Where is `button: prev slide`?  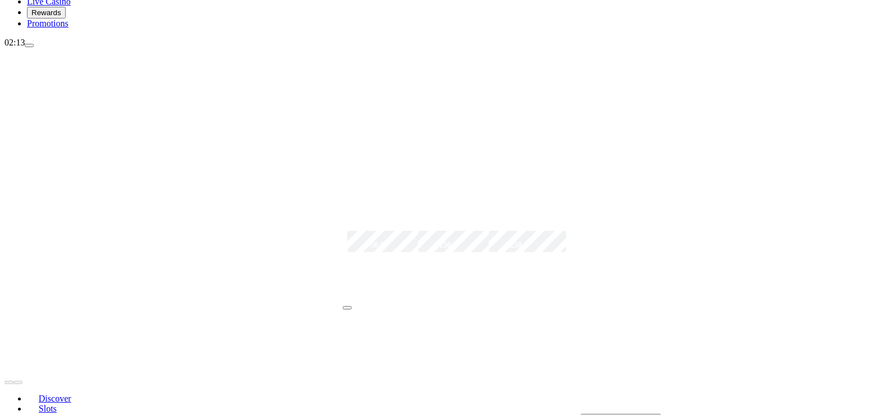
button: prev slide is located at coordinates (9, 382).